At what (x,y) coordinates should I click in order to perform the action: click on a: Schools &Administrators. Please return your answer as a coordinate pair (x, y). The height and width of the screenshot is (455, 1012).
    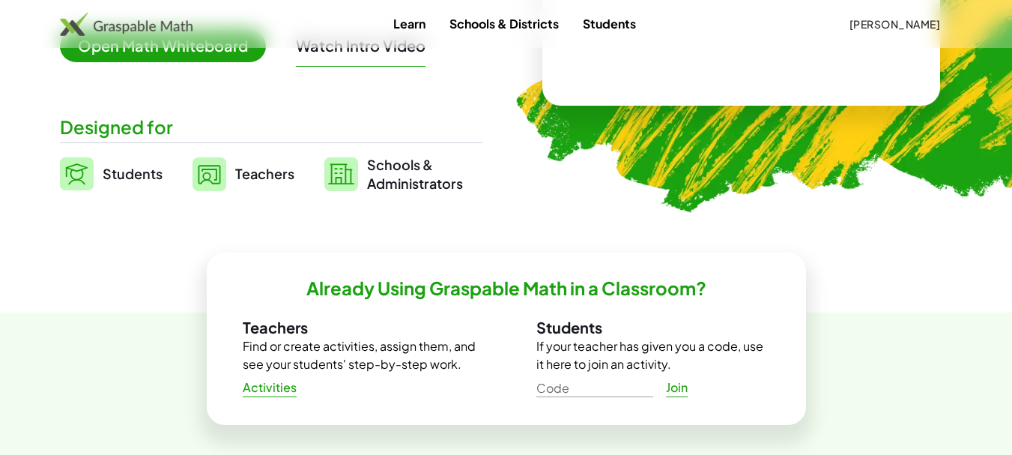
    Looking at the image, I should click on (393, 174).